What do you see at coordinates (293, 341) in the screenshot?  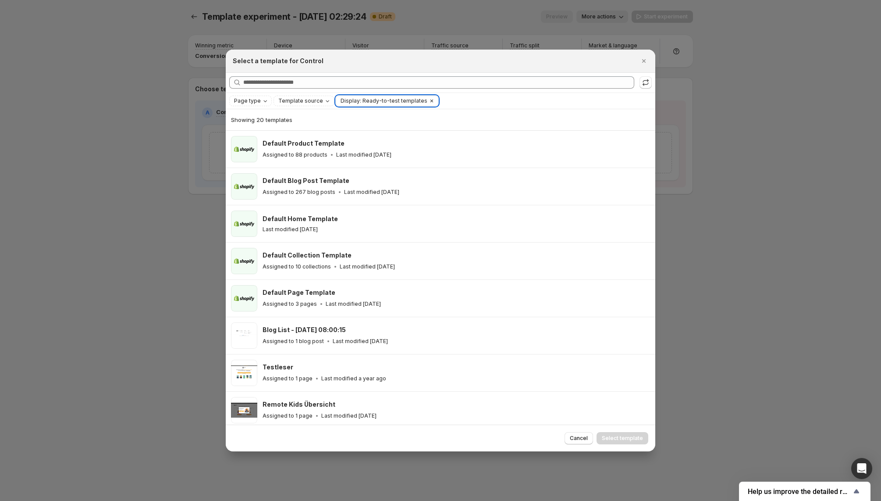 I see `p: Assigned to 1 blog post` at bounding box center [293, 341].